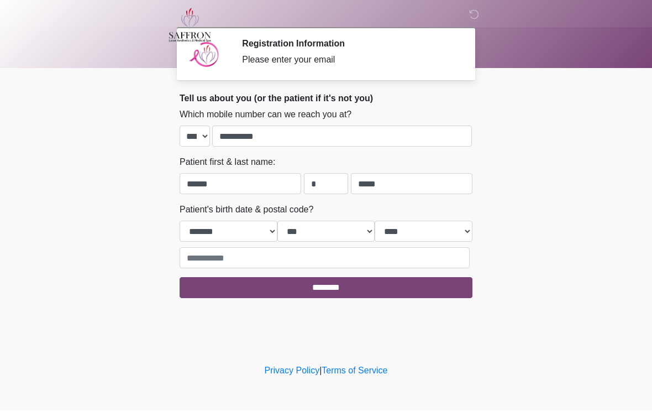 Image resolution: width=652 pixels, height=411 pixels. What do you see at coordinates (265, 115) in the screenshot?
I see `label: Which mobile number can we reach you at?` at bounding box center [265, 115].